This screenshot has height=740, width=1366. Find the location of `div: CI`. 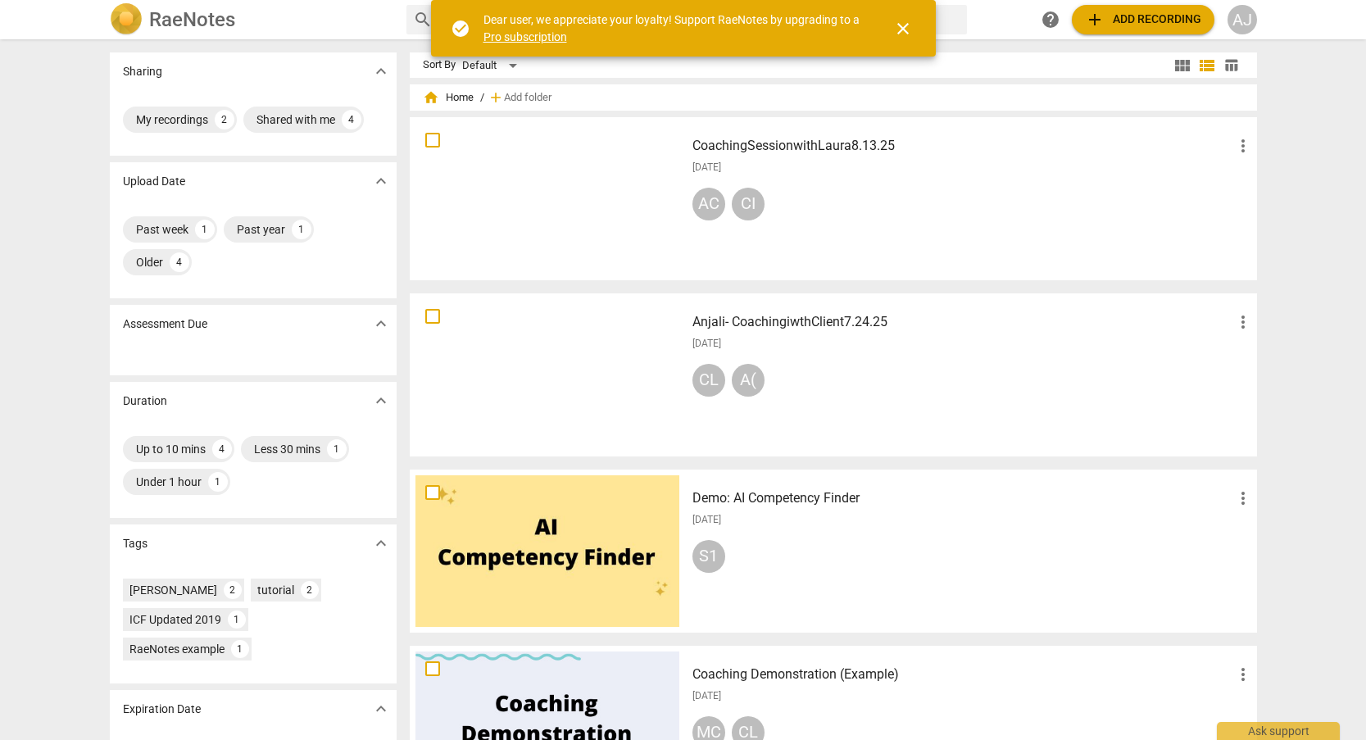

div: CI is located at coordinates (748, 204).